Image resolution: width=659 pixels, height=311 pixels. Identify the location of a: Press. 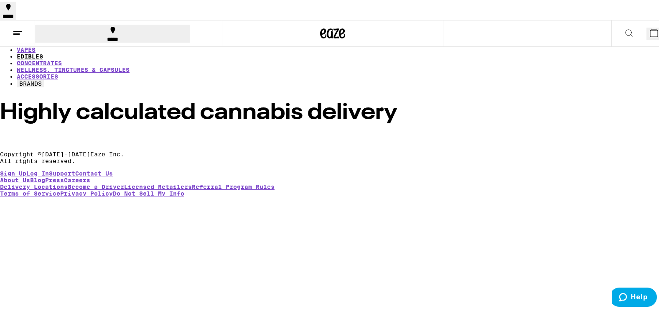
(54, 178).